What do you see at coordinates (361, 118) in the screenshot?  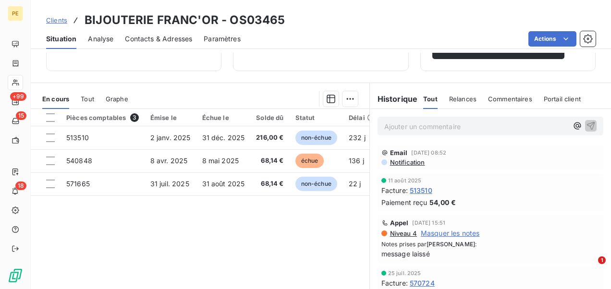 I see `div: Délai` at bounding box center [361, 118].